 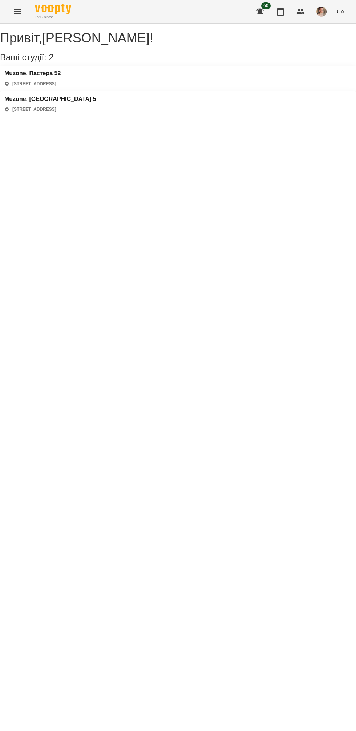 What do you see at coordinates (266, 6) in the screenshot?
I see `span: 60` at bounding box center [266, 6].